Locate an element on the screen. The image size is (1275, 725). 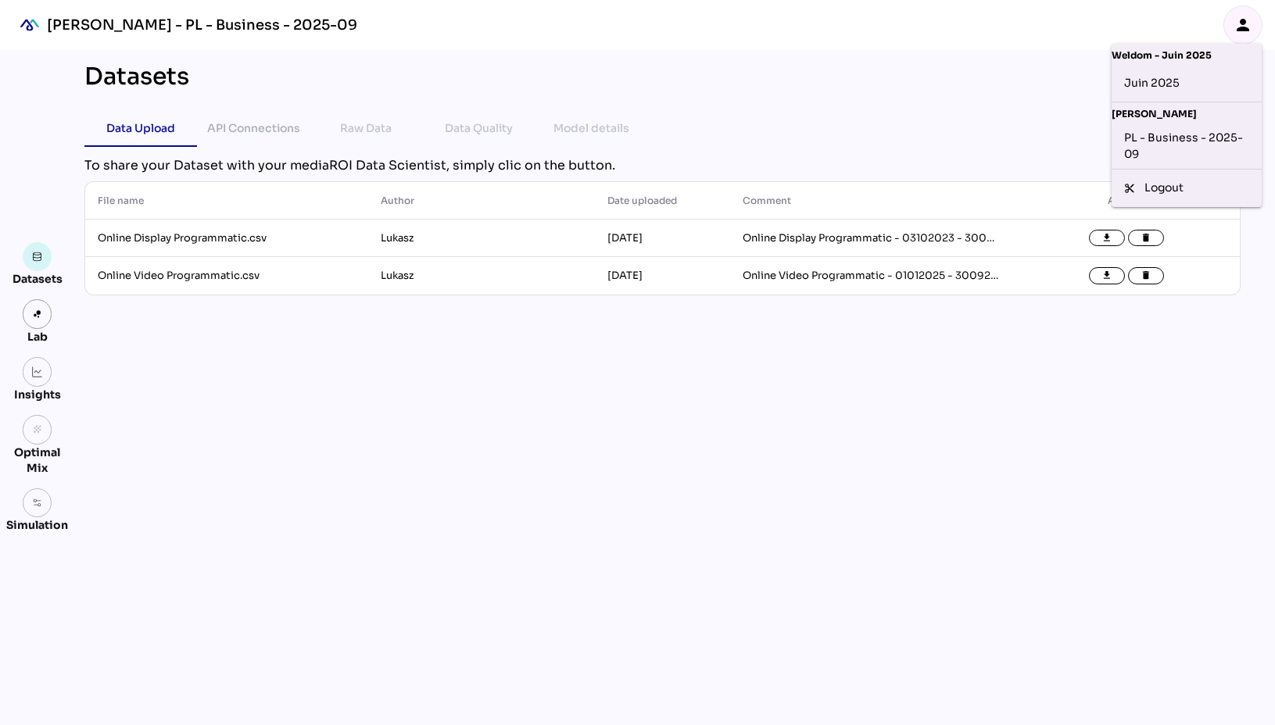
div: Data Upload is located at coordinates (141, 128).